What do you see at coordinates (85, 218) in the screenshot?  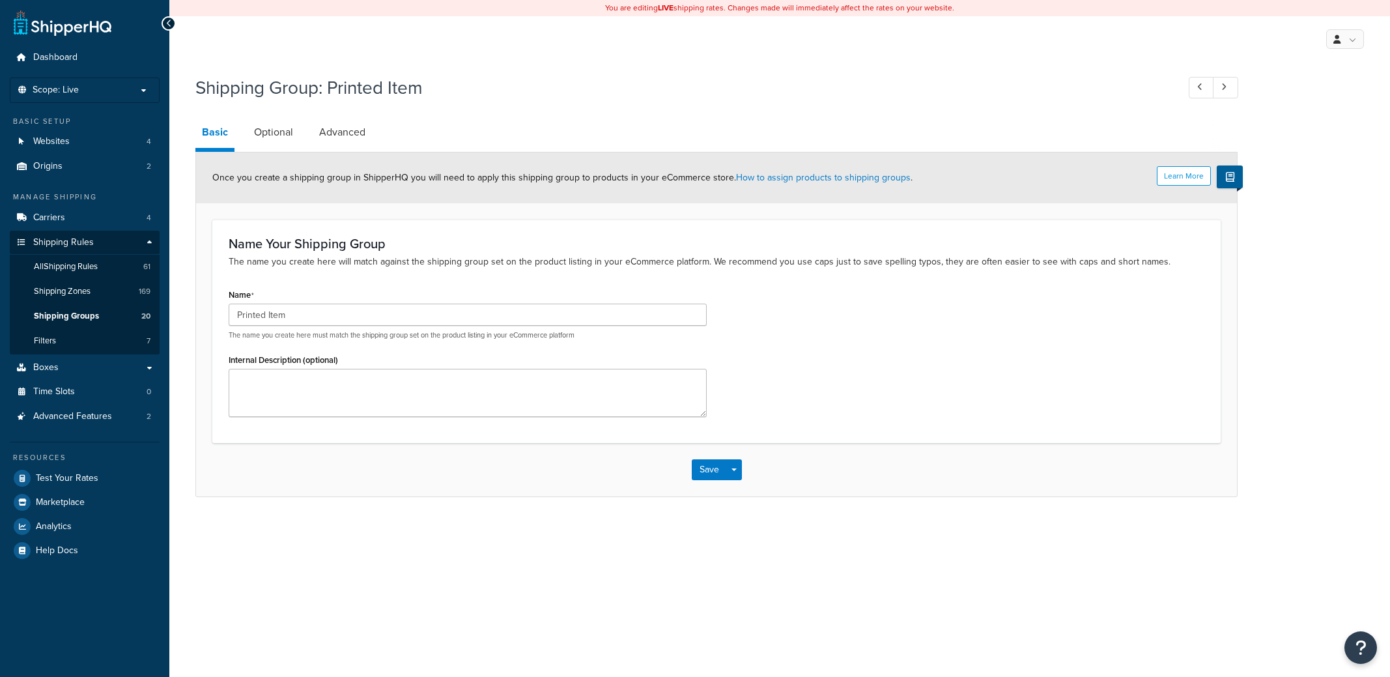 I see `li: Carriers` at bounding box center [85, 218].